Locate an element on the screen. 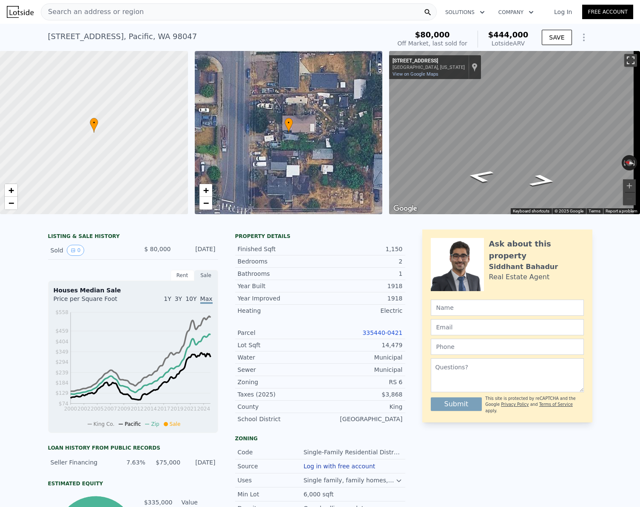 This screenshot has height=507, width=640. div: Map is located at coordinates (514, 133).